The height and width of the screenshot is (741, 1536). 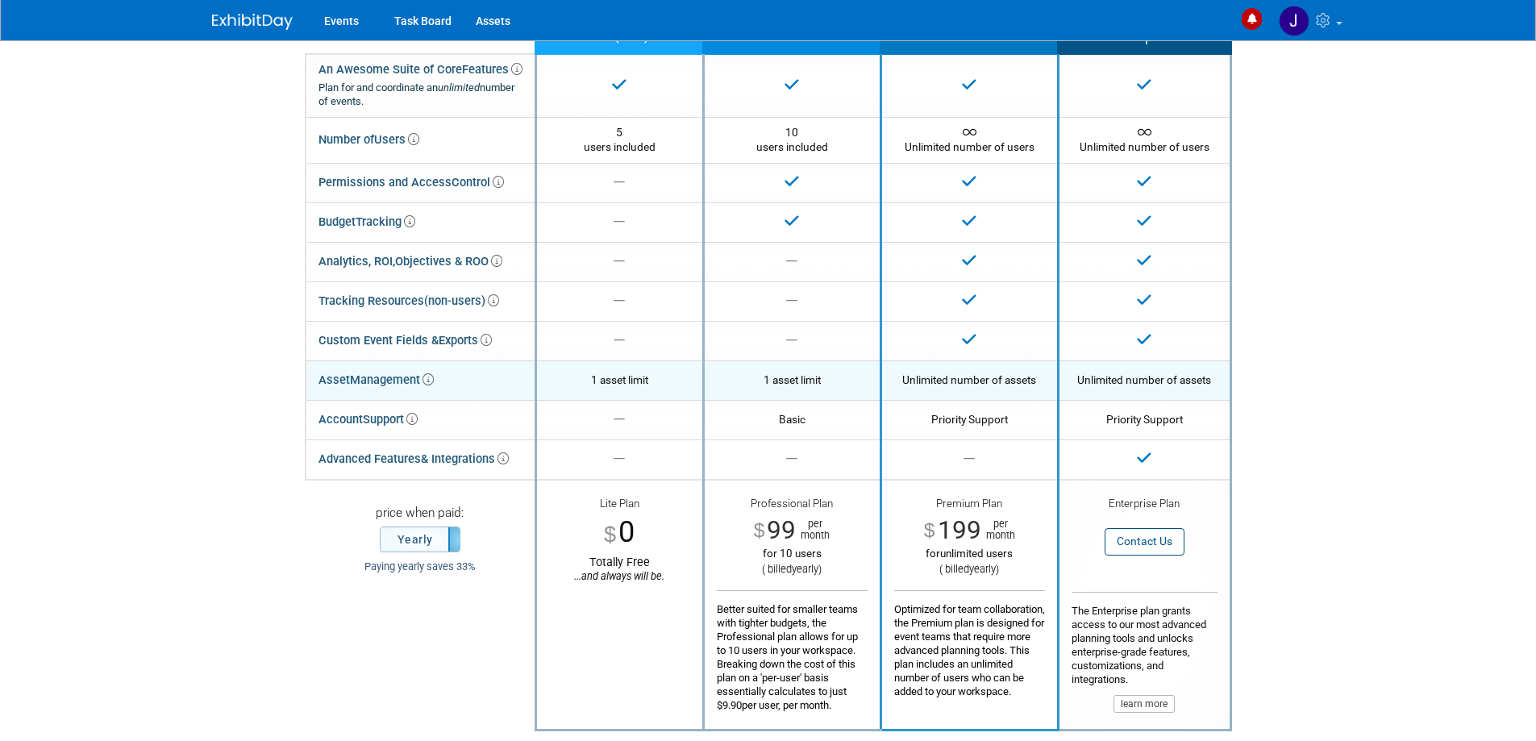 What do you see at coordinates (385, 222) in the screenshot?
I see `span: Tracking` at bounding box center [385, 222].